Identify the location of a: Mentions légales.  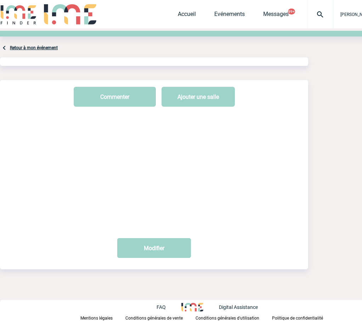
(103, 317).